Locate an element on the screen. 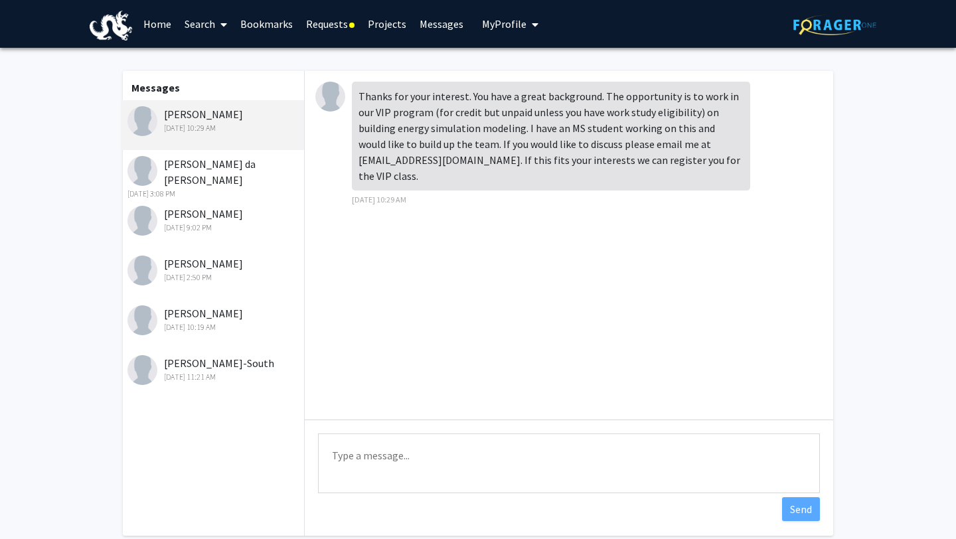 This screenshot has width=956, height=539. a: Messages is located at coordinates (442, 24).